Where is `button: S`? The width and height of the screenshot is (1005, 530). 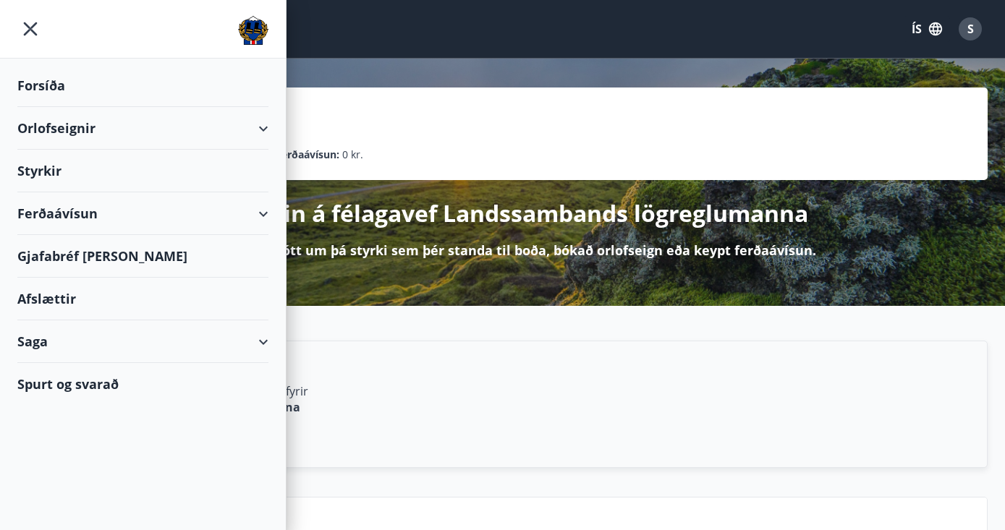
button: S is located at coordinates (970, 29).